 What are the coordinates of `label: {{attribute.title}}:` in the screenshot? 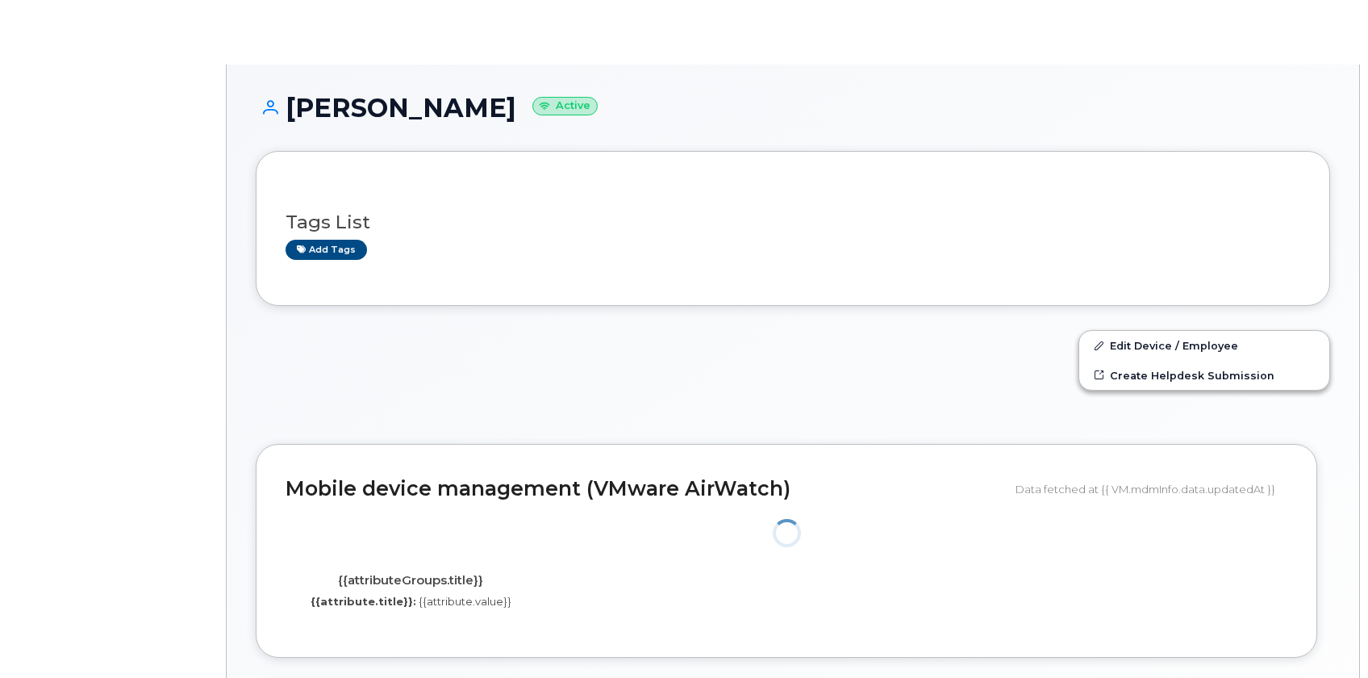 It's located at (363, 601).